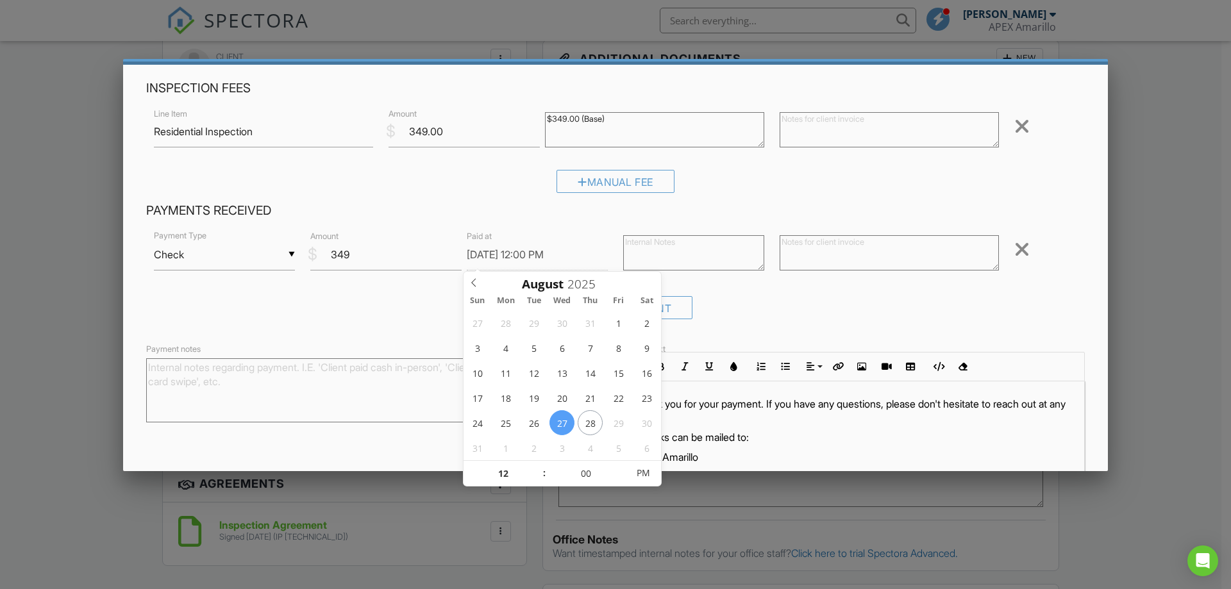 This screenshot has height=589, width=1231. Describe the element at coordinates (646, 322) in the screenshot. I see `span: August 2, 2025` at that location.